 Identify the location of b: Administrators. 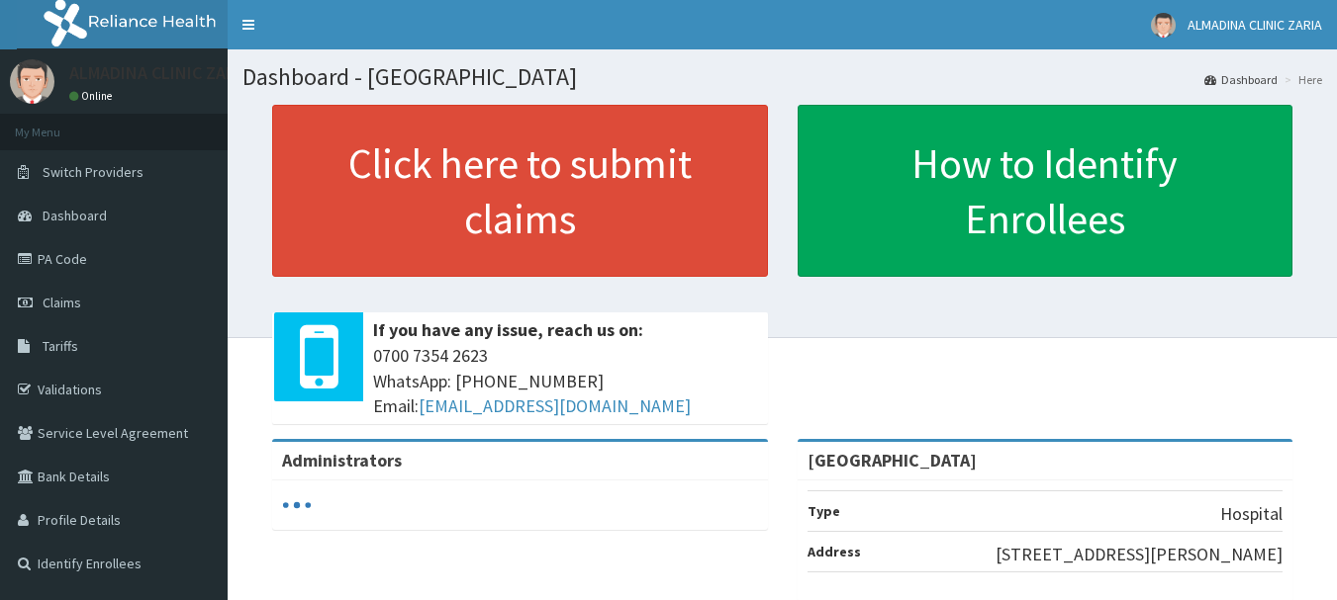
(341, 460).